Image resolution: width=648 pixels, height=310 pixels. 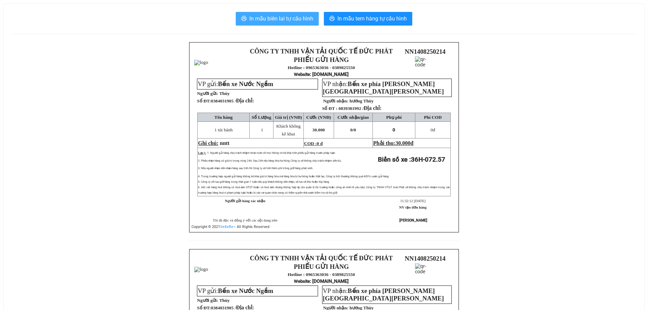 What do you see at coordinates (272, 153) in the screenshot?
I see `span: 1: Người gửi hàng chịu trách nhiệm hoàn toàn về mọi thông tin kê khai trên phiếu gửi hàng trước p...` at bounding box center [272, 153].